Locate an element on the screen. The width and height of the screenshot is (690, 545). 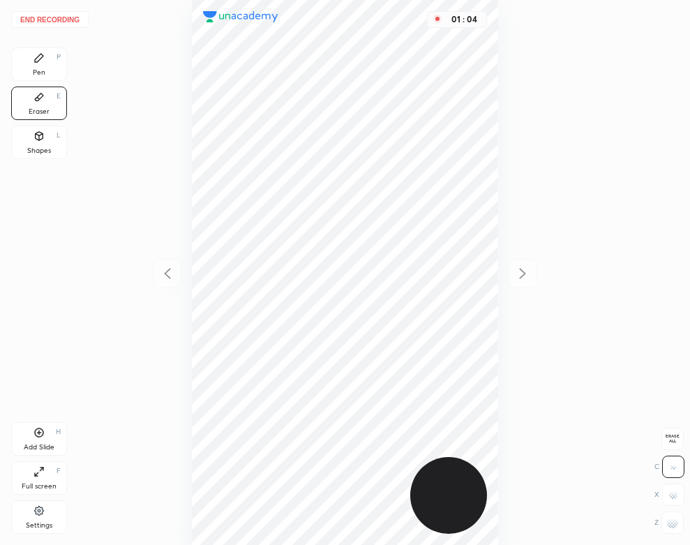
div: P is located at coordinates (59, 57).